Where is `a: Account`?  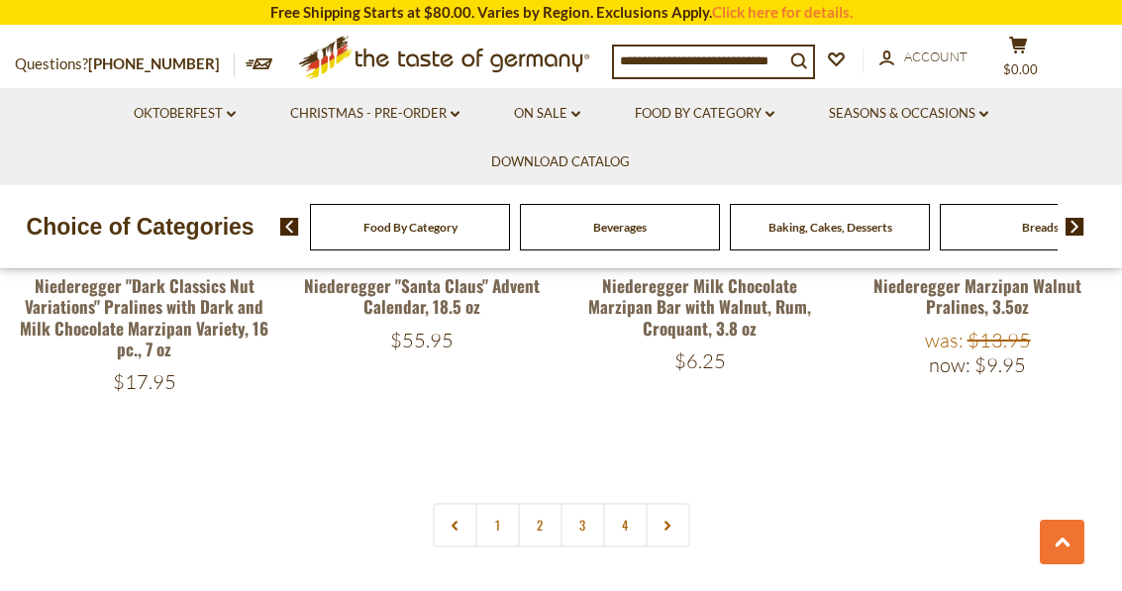
a: Account is located at coordinates (923, 57).